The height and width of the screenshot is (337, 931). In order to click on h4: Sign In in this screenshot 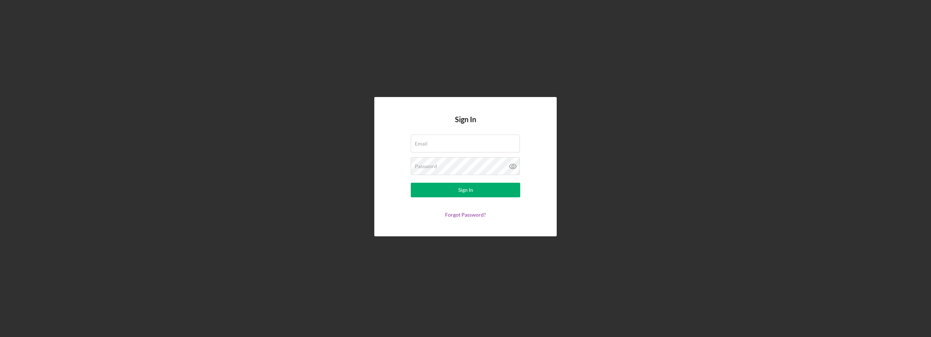, I will do `click(466, 125)`.